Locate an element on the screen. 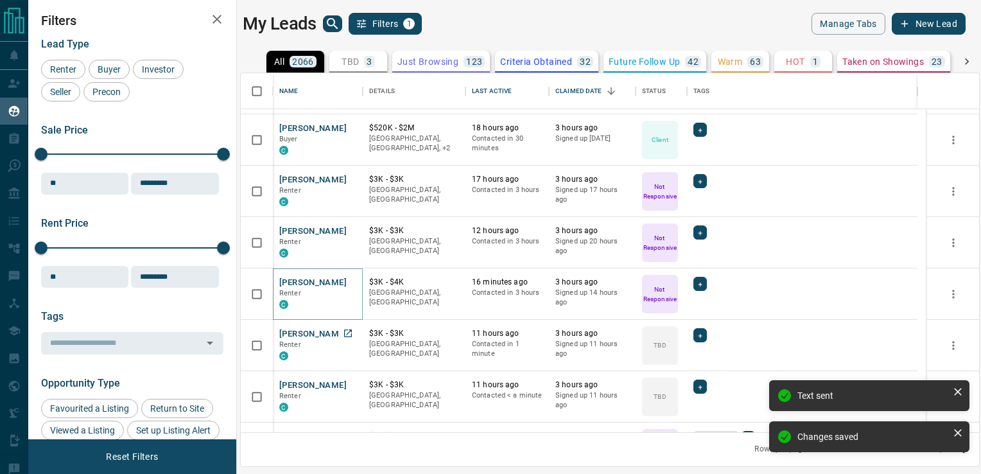  div: Favourited a Listing is located at coordinates (89, 409).